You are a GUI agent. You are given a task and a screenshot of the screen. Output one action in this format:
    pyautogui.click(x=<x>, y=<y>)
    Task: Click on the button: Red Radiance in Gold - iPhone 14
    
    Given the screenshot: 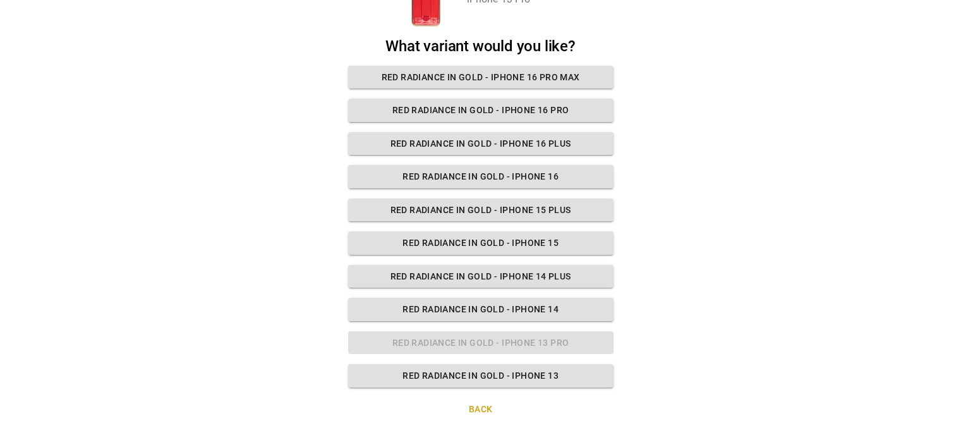 What is the action you would take?
    pyautogui.click(x=481, y=309)
    